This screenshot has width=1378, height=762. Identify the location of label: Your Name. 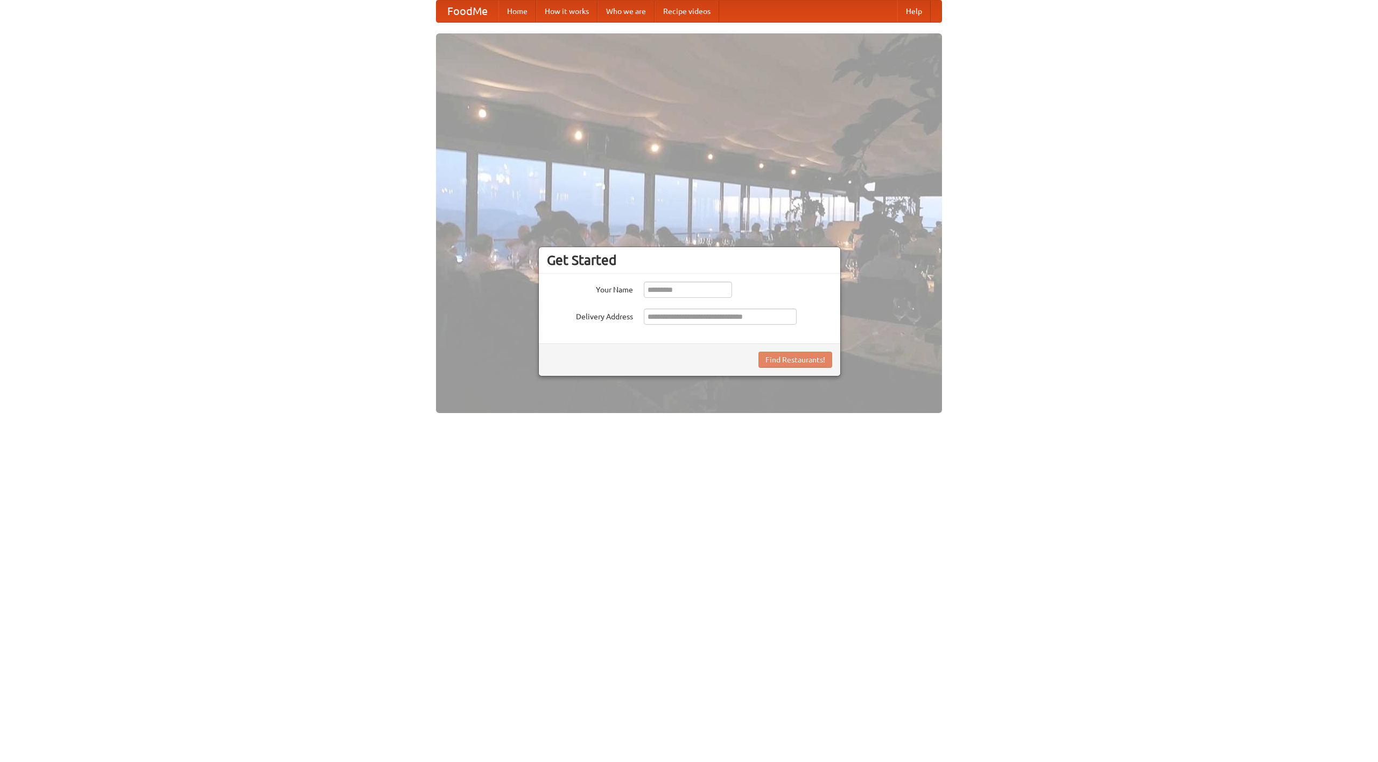
(590, 288).